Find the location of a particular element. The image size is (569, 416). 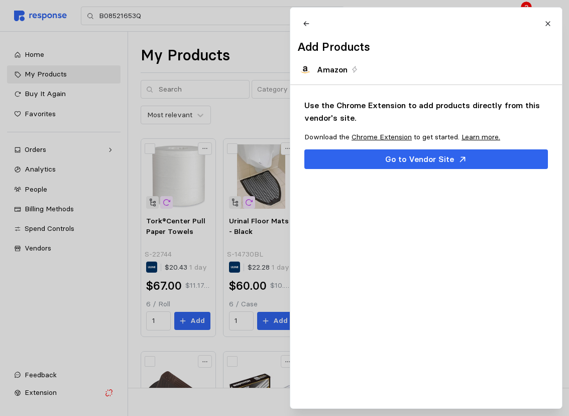

h2: Add Products is located at coordinates (334, 47).